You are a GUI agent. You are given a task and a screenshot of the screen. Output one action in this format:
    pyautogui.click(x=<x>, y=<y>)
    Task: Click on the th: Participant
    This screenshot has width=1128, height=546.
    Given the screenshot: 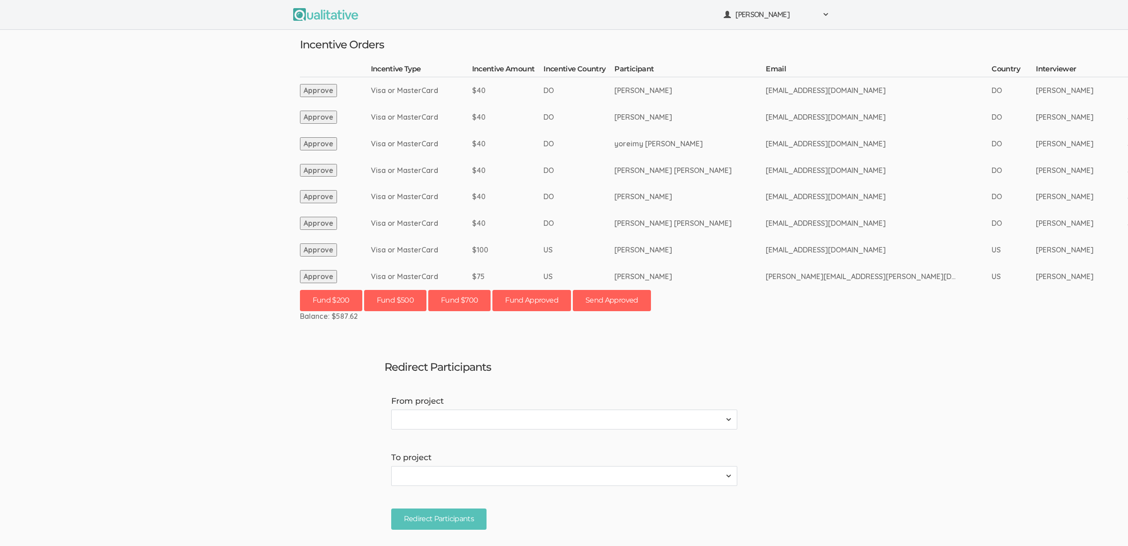 What is the action you would take?
    pyautogui.click(x=690, y=70)
    